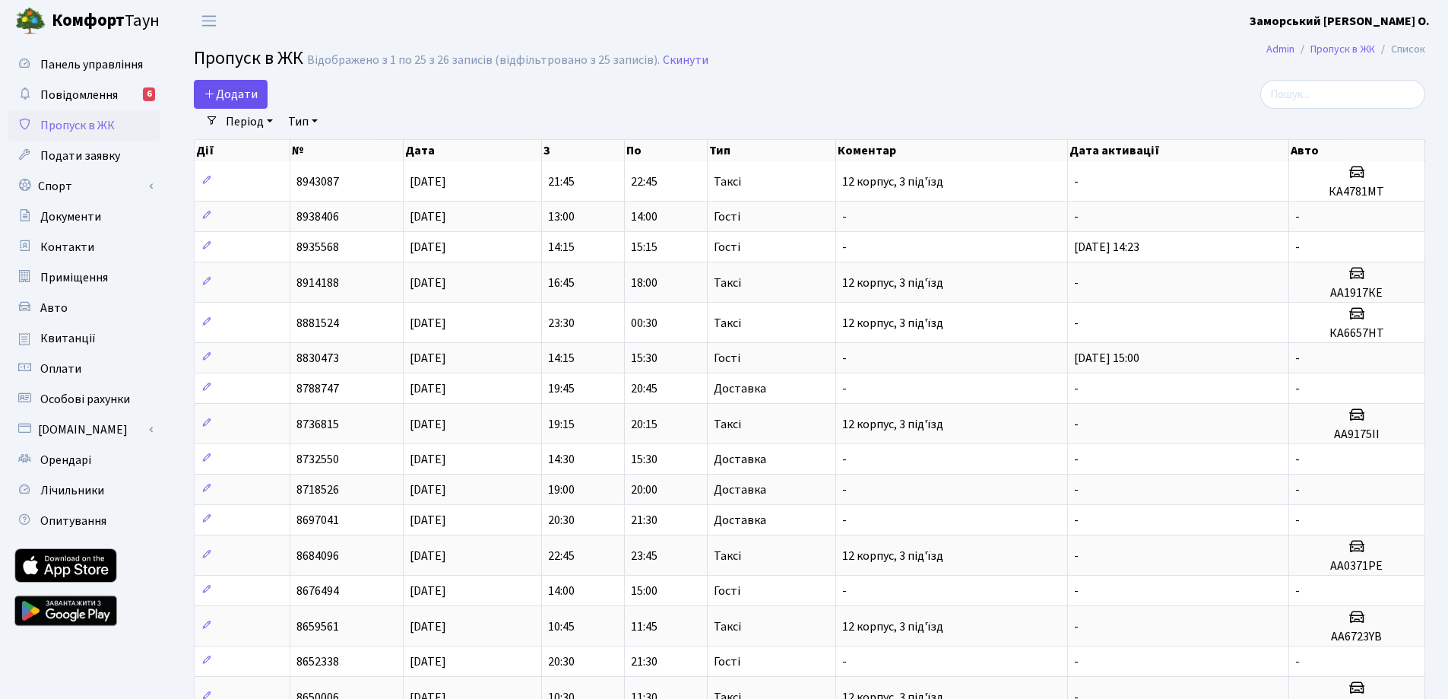 The image size is (1448, 699). Describe the element at coordinates (84, 217) in the screenshot. I see `a: Документи` at that location.